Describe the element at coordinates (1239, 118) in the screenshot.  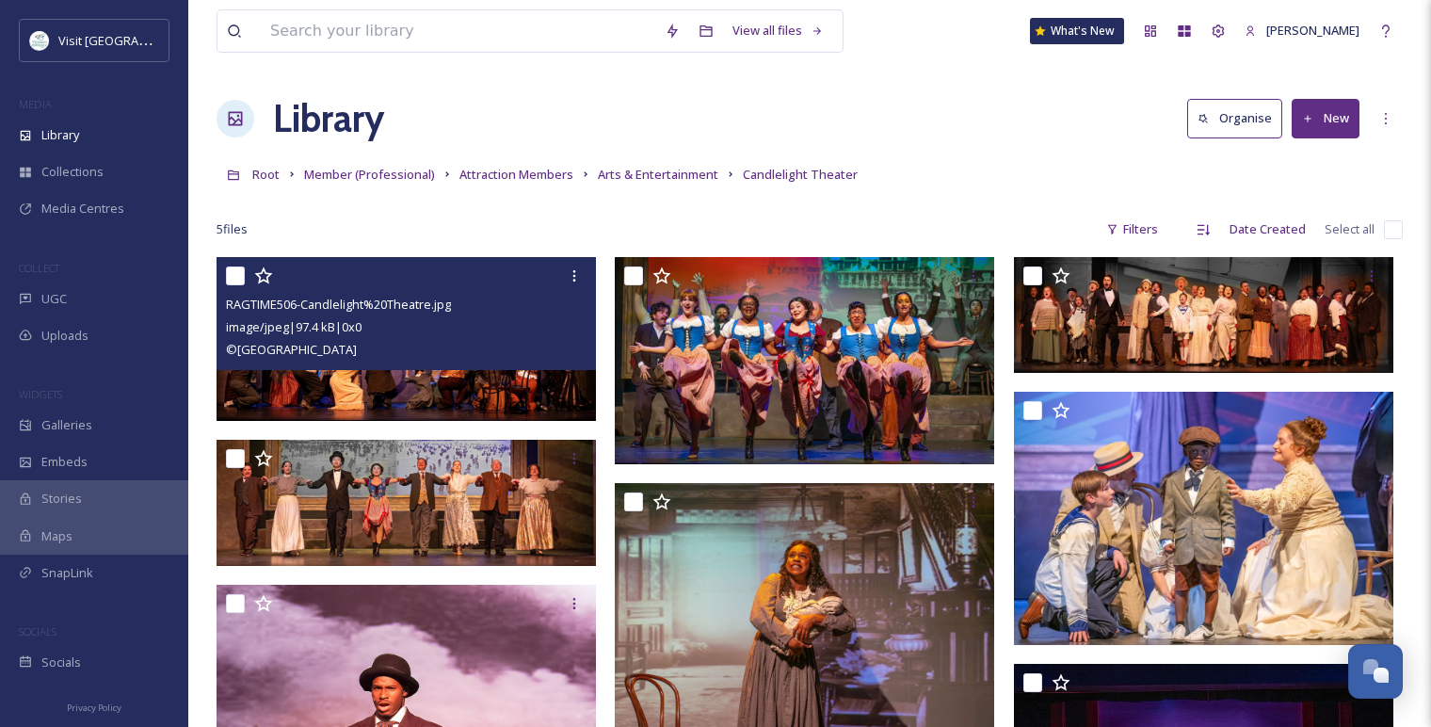
I see `a: Organise` at that location.